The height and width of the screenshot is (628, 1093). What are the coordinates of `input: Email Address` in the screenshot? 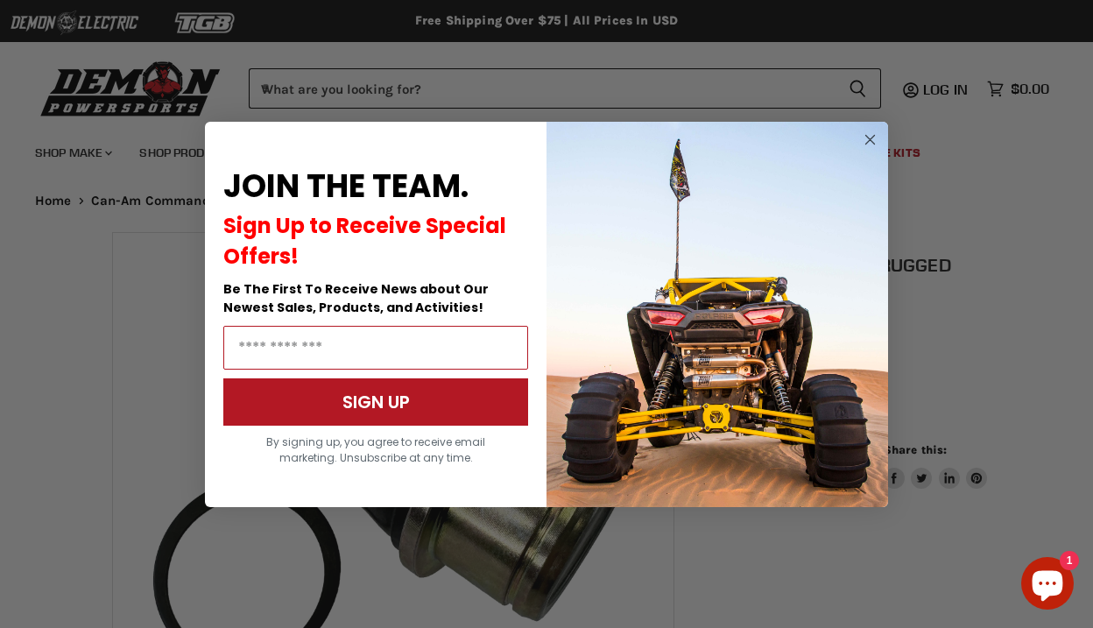 It's located at (376, 348).